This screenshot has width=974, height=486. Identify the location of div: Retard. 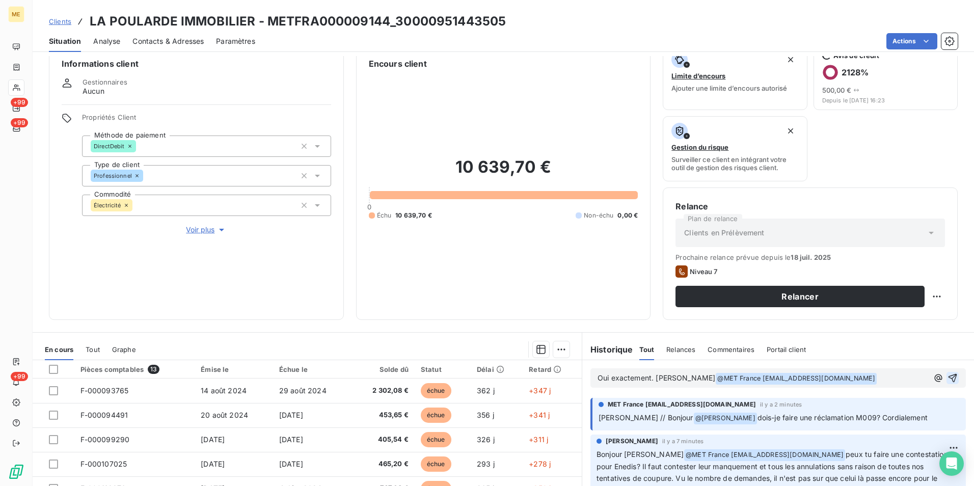
(552, 369).